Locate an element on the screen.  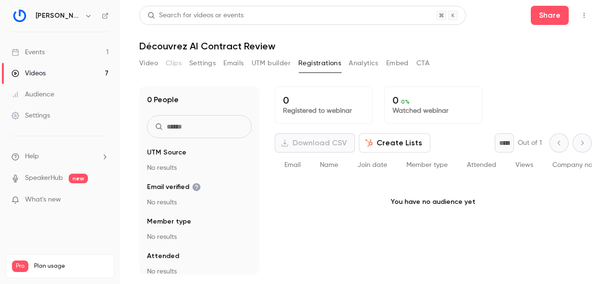
button: Share is located at coordinates (549, 15).